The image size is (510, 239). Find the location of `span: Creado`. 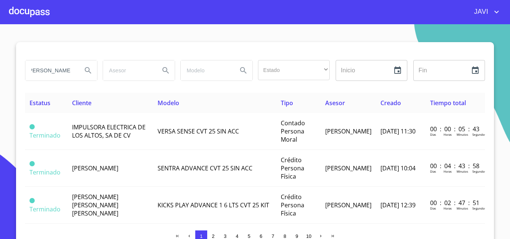

span: Creado is located at coordinates (391, 103).